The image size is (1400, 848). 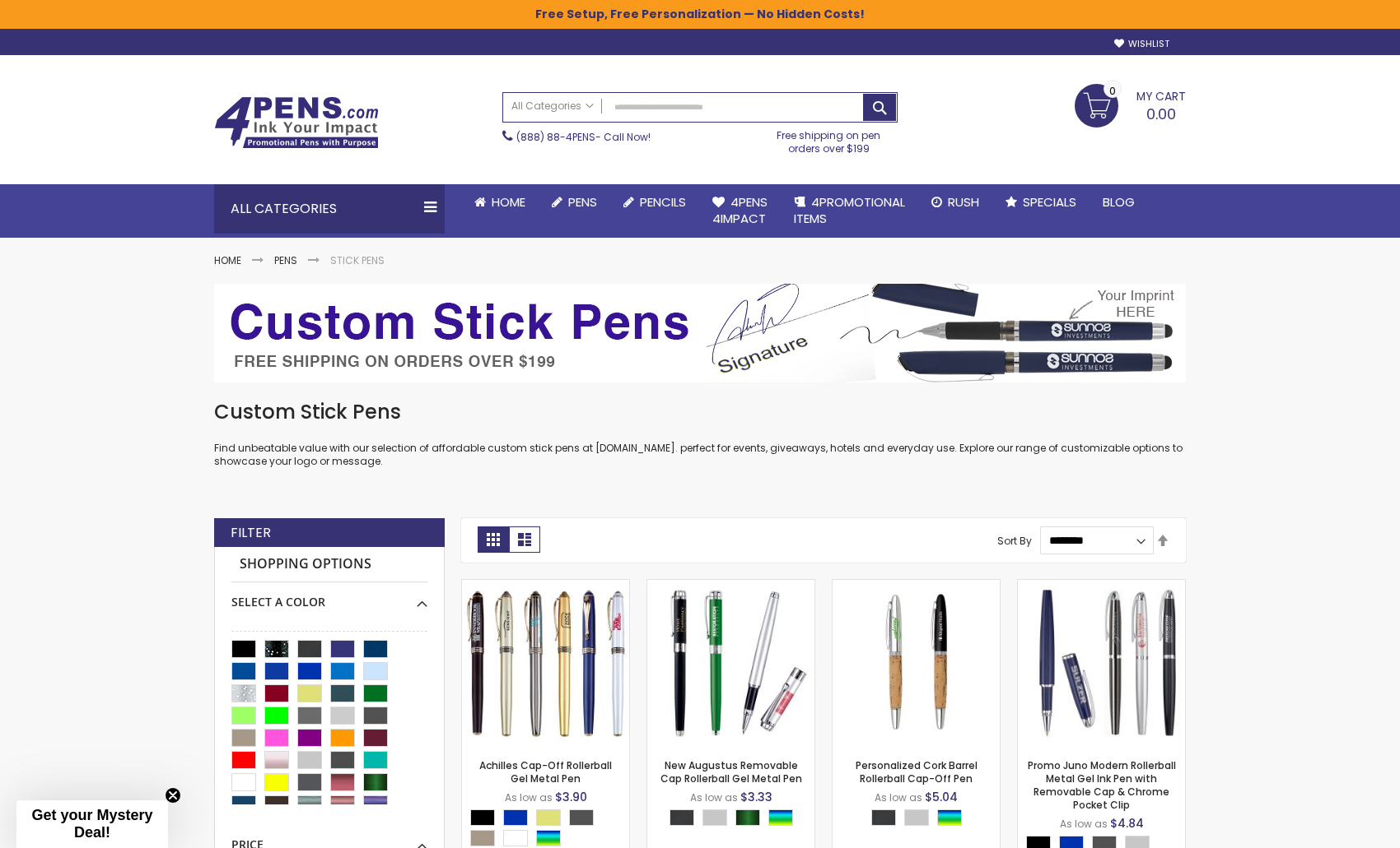 I want to click on div: All Categories, so click(x=329, y=209).